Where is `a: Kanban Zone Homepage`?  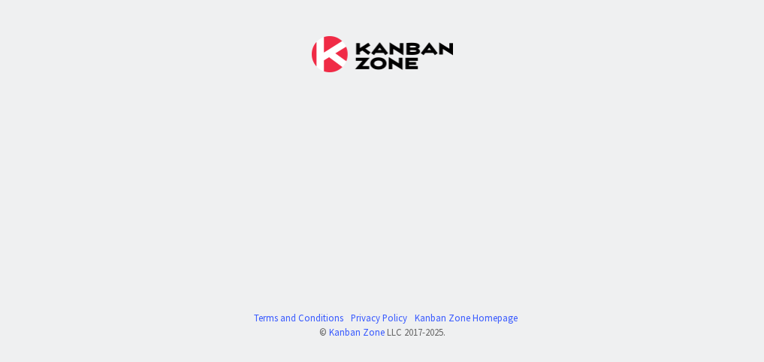 a: Kanban Zone Homepage is located at coordinates (466, 317).